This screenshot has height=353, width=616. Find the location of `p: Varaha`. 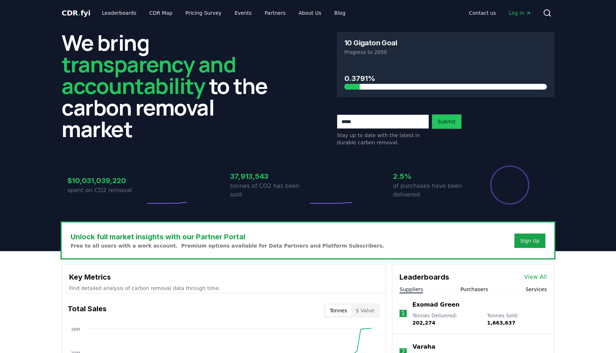

p: Varaha is located at coordinates (423, 347).